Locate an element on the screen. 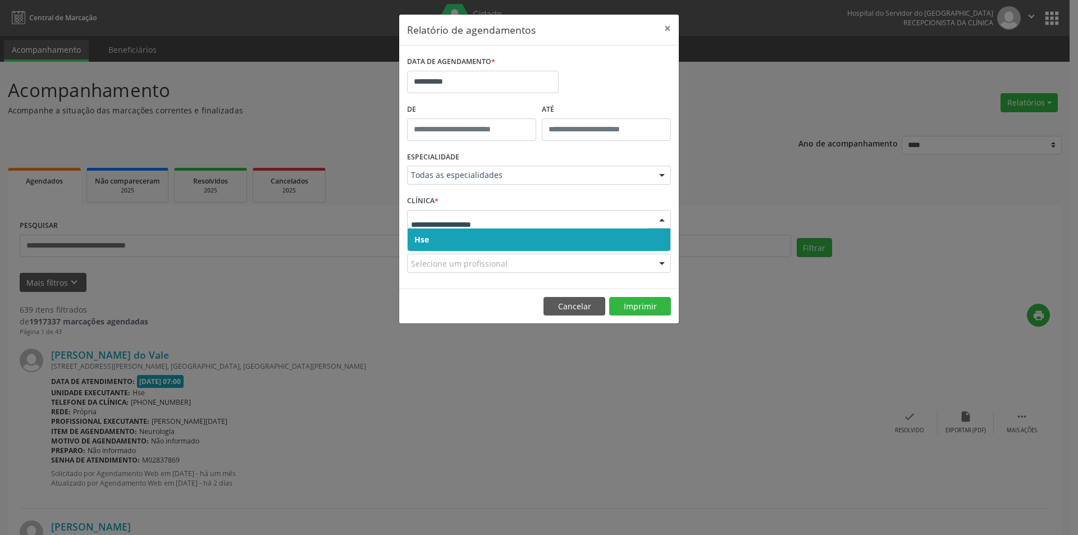 The height and width of the screenshot is (535, 1078). label: De is located at coordinates (471, 109).